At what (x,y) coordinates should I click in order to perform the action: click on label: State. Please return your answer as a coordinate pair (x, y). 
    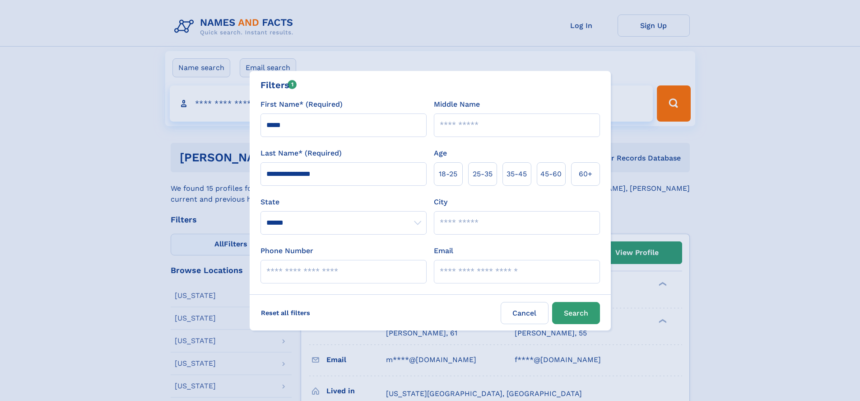
    Looking at the image, I should click on (344, 202).